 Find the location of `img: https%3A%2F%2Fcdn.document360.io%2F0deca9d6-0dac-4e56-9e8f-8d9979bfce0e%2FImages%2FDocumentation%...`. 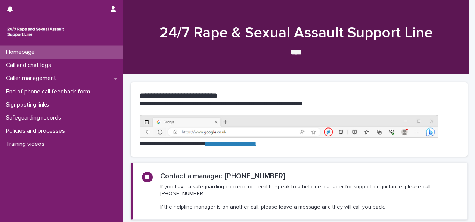

img: https%3A%2F%2Fcdn.document360.io%2F0deca9d6-0dac-4e56-9e8f-8d9979bfce0e%2FImages%2FDocumentation%... is located at coordinates (289, 126).